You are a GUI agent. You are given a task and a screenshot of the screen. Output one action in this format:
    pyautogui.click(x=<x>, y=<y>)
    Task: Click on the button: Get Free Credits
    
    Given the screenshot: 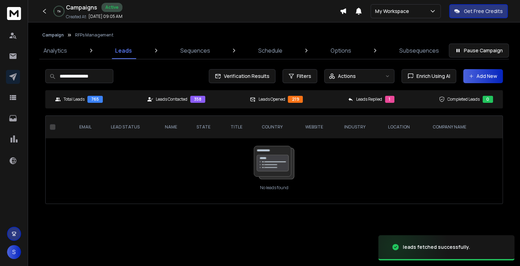 What is the action you would take?
    pyautogui.click(x=478, y=11)
    